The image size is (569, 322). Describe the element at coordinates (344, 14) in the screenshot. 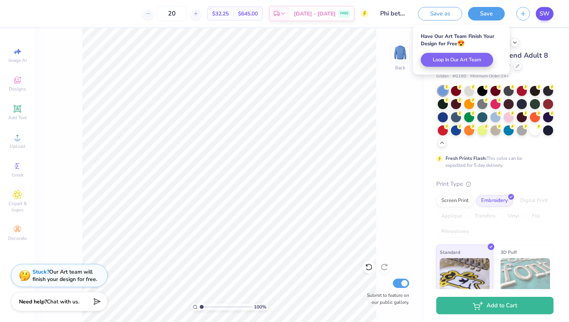

I see `span: FREE` at that location.